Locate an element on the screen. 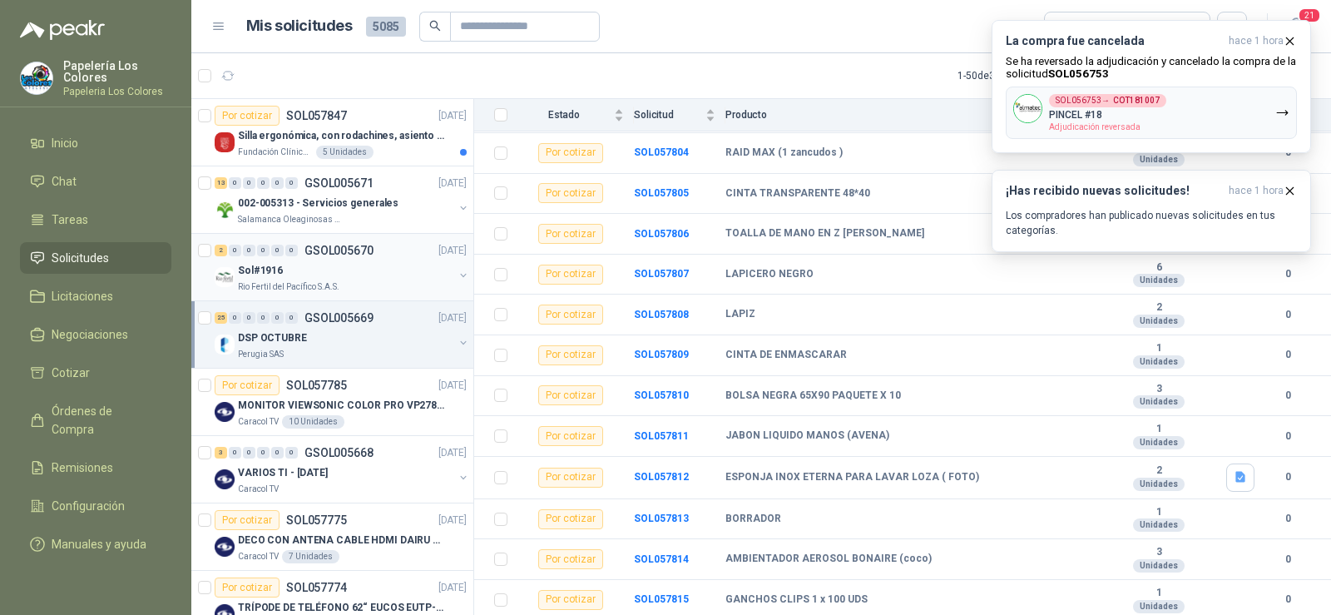 The image size is (1331, 615). div: SOL056753 → is located at coordinates (1107, 101).